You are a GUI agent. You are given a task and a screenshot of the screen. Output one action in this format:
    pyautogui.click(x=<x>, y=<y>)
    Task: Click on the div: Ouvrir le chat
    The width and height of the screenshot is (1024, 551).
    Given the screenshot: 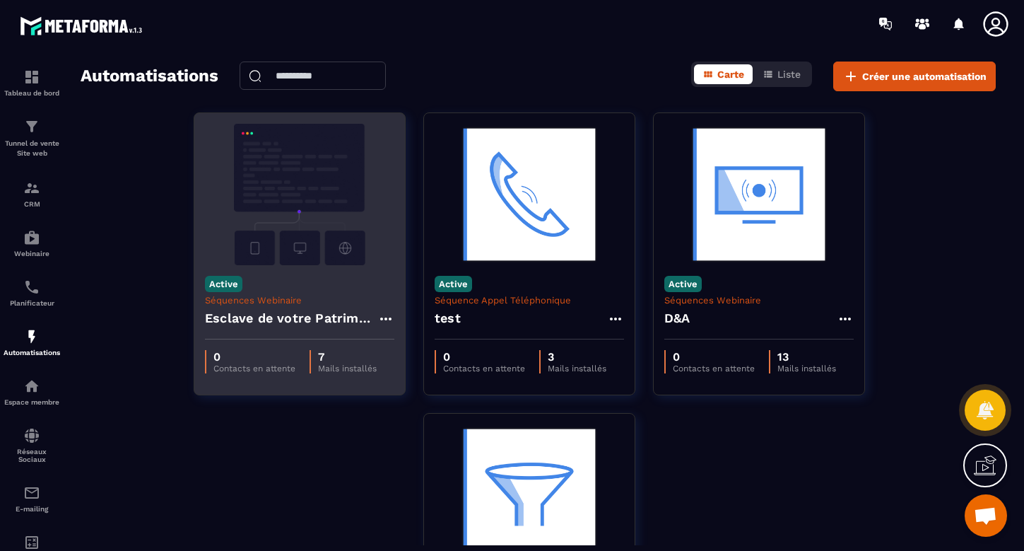 What is the action you would take?
    pyautogui.click(x=986, y=515)
    